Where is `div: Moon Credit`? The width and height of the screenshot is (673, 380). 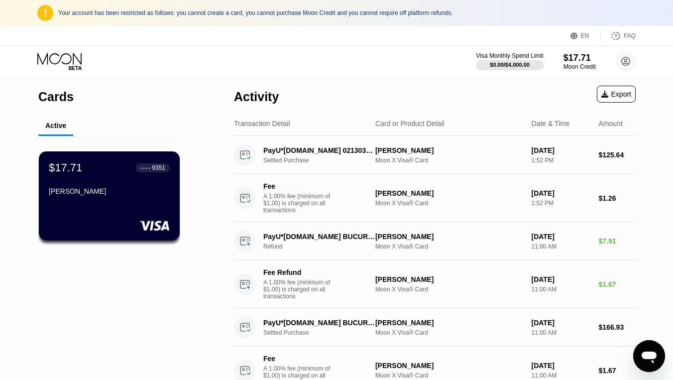 div: Moon Credit is located at coordinates (580, 67).